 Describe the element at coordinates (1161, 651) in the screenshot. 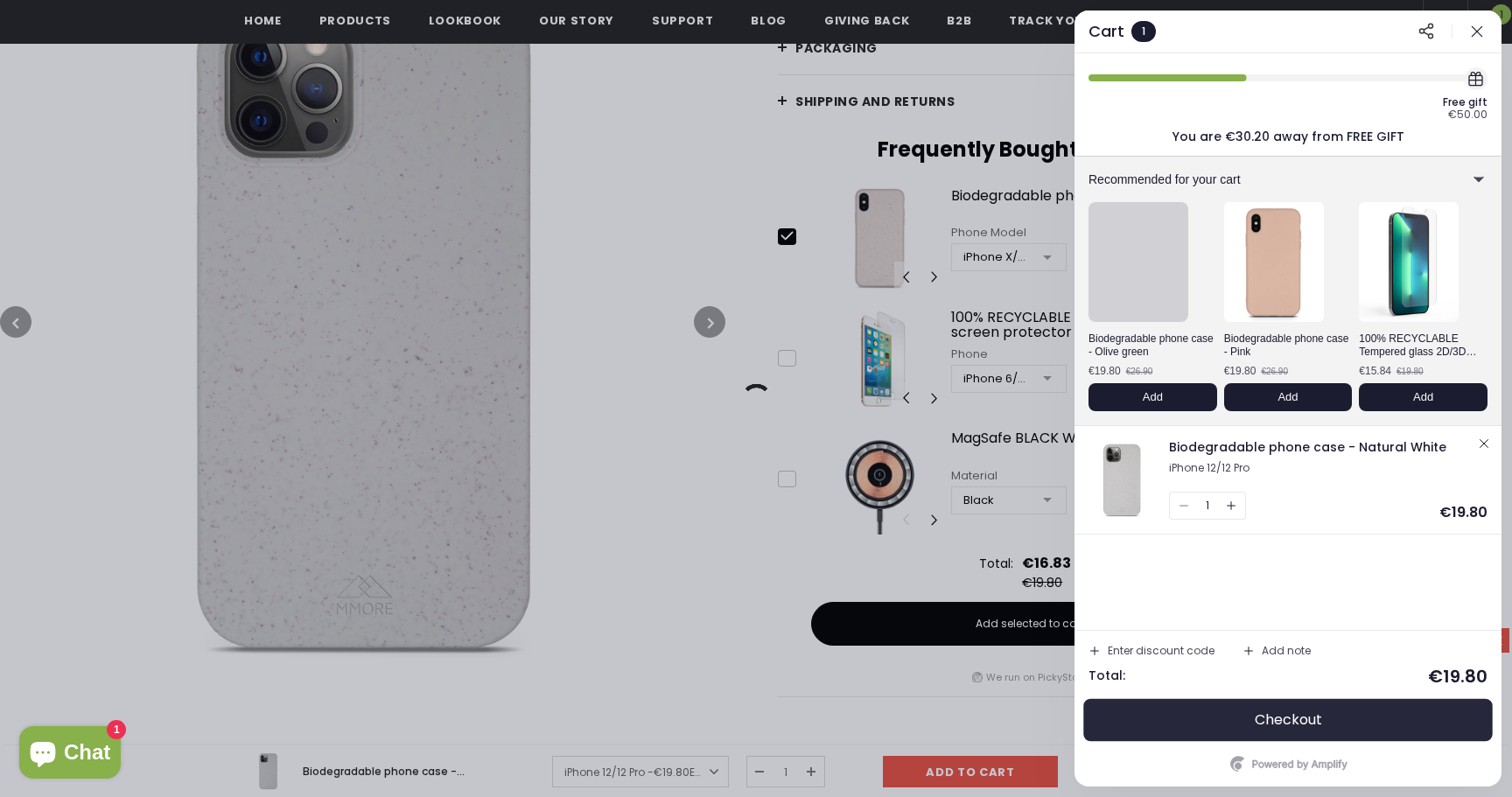

I see `div: Enter discount code` at that location.